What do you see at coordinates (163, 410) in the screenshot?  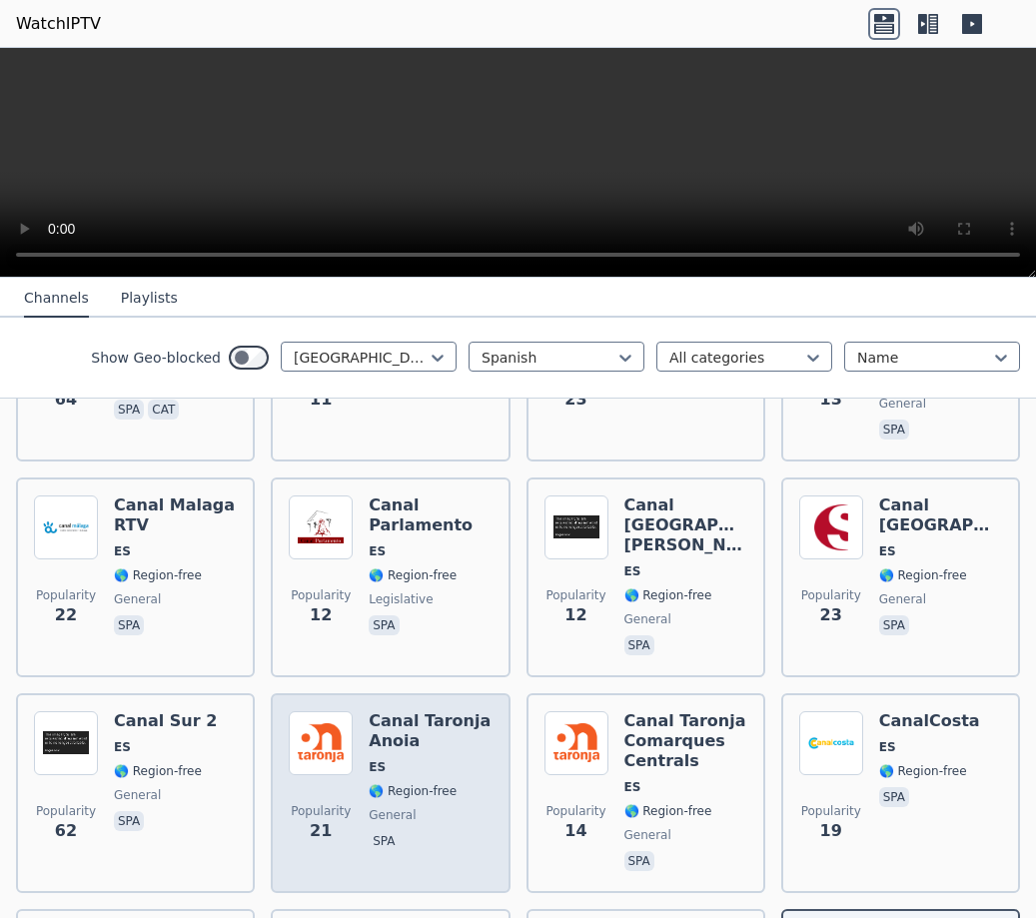 I see `p: cat` at bounding box center [163, 410].